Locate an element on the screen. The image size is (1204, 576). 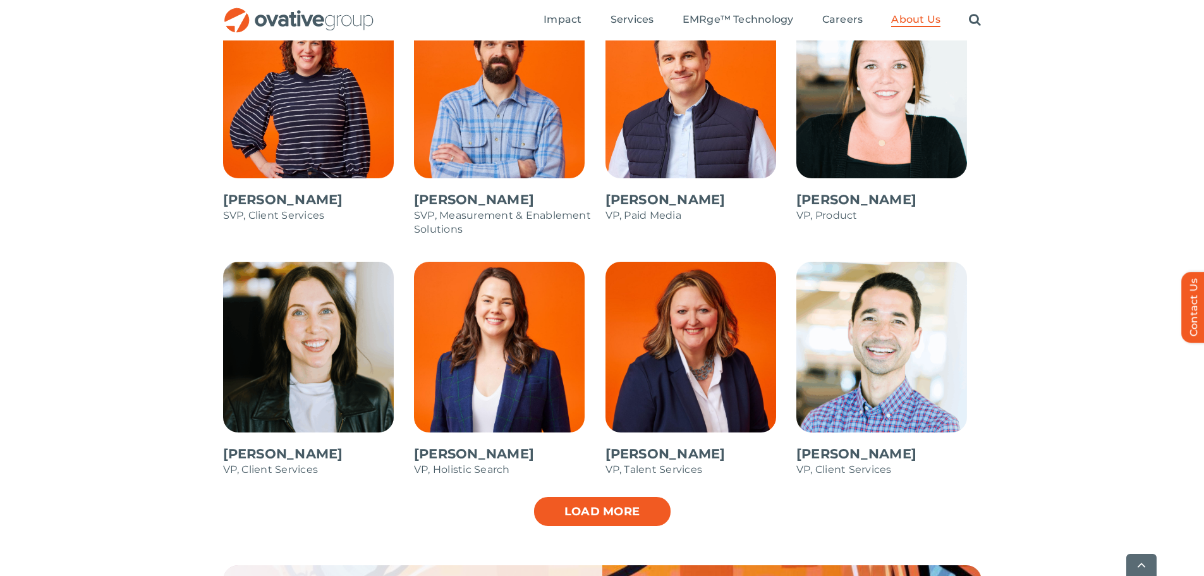
span: Services is located at coordinates (632, 20).